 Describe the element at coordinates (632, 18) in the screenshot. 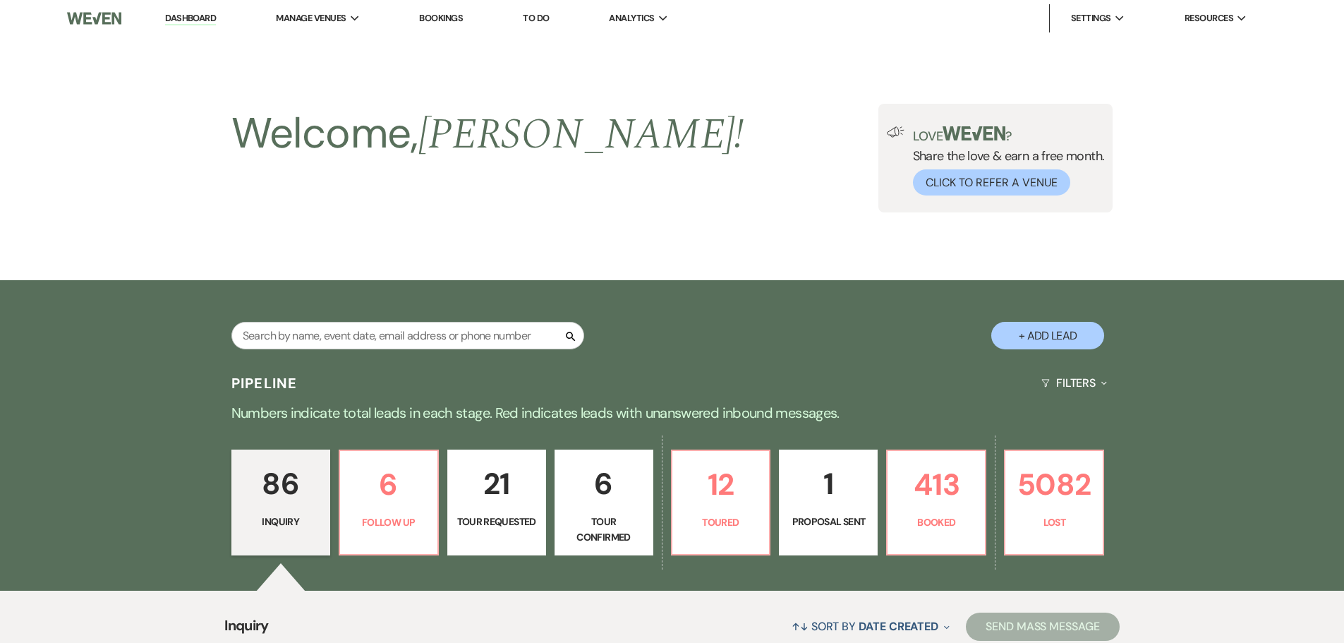

I see `span: Analytics` at that location.